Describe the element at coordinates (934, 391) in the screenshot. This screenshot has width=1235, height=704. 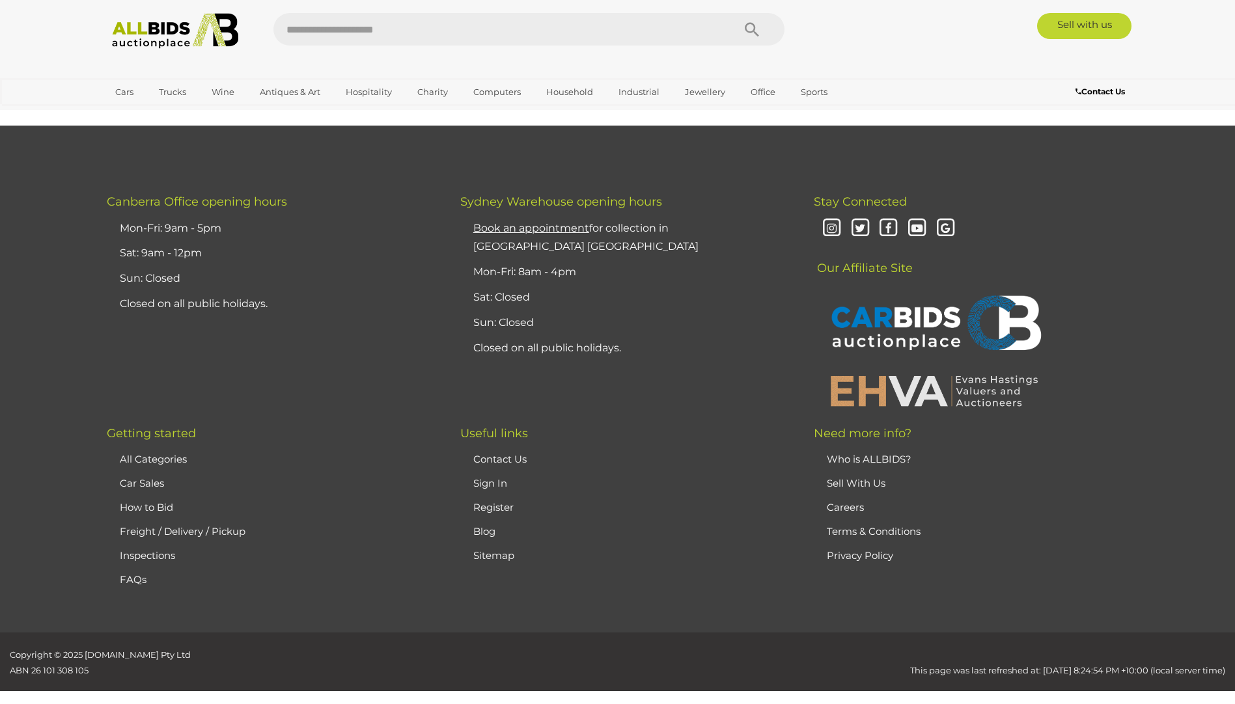
I see `img: EHVA | Evans Hastings Valuers and Auctioneers` at that location.